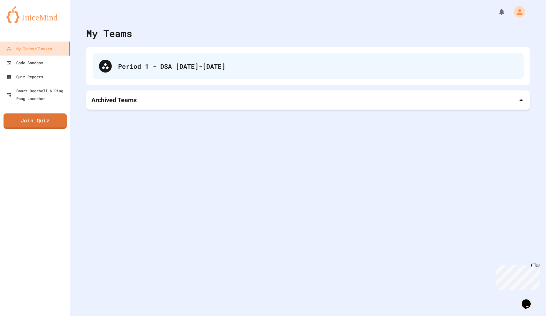 The width and height of the screenshot is (546, 316). What do you see at coordinates (23, 21) in the screenshot?
I see `div: Chat with us now!Close` at bounding box center [23, 21].